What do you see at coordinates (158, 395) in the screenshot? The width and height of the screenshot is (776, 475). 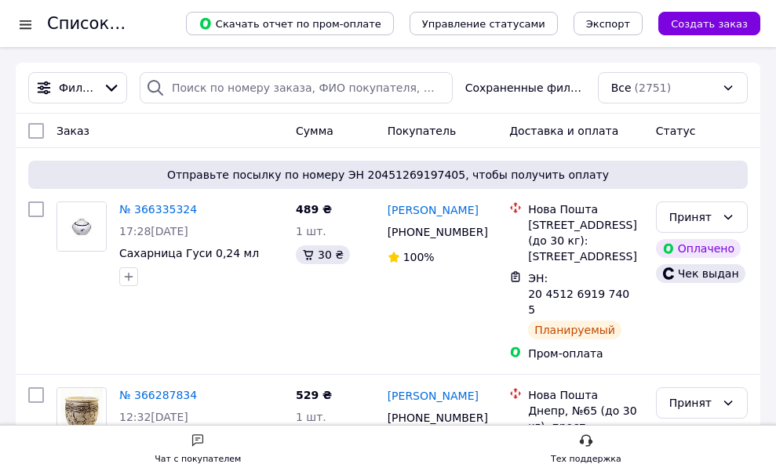 I see `a: № 366287834` at bounding box center [158, 395].